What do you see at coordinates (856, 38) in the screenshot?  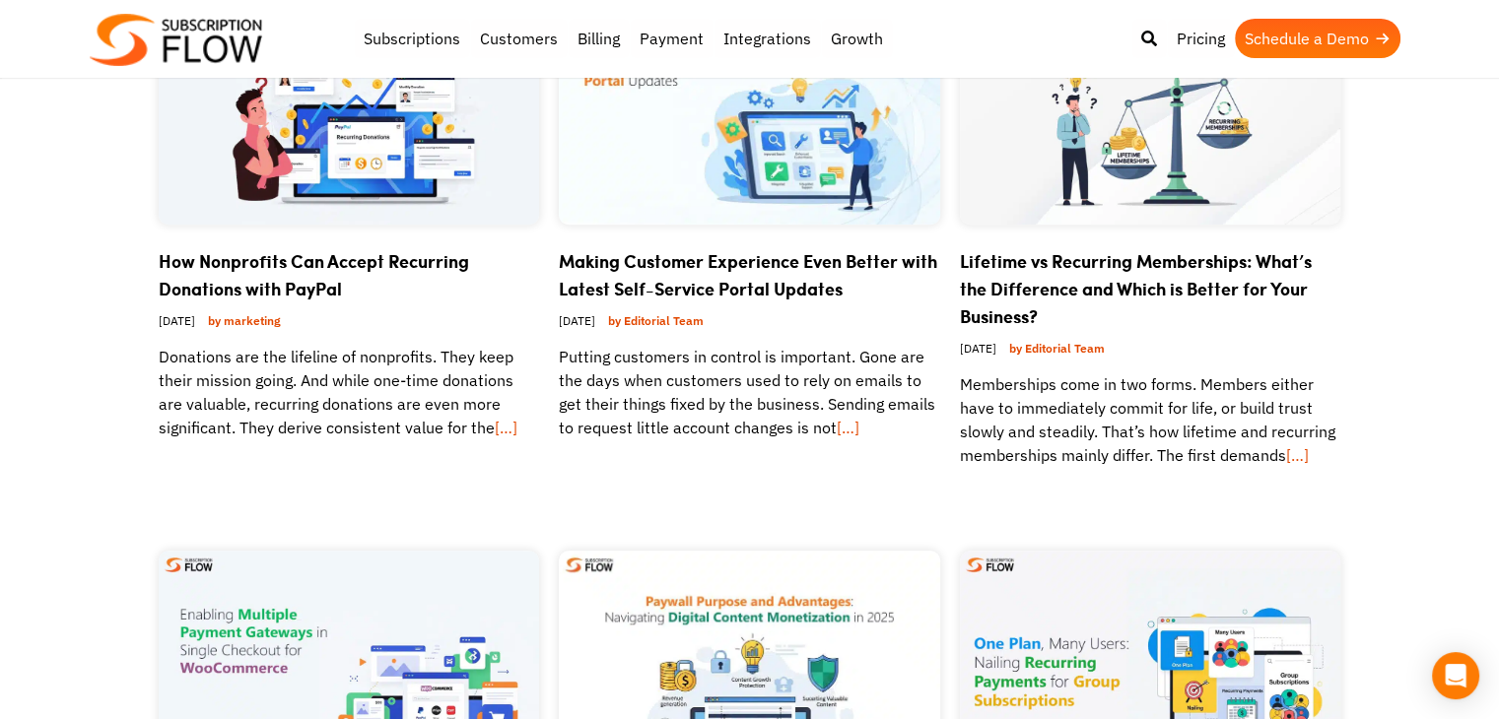 I see `a: Growth` at bounding box center [856, 38].